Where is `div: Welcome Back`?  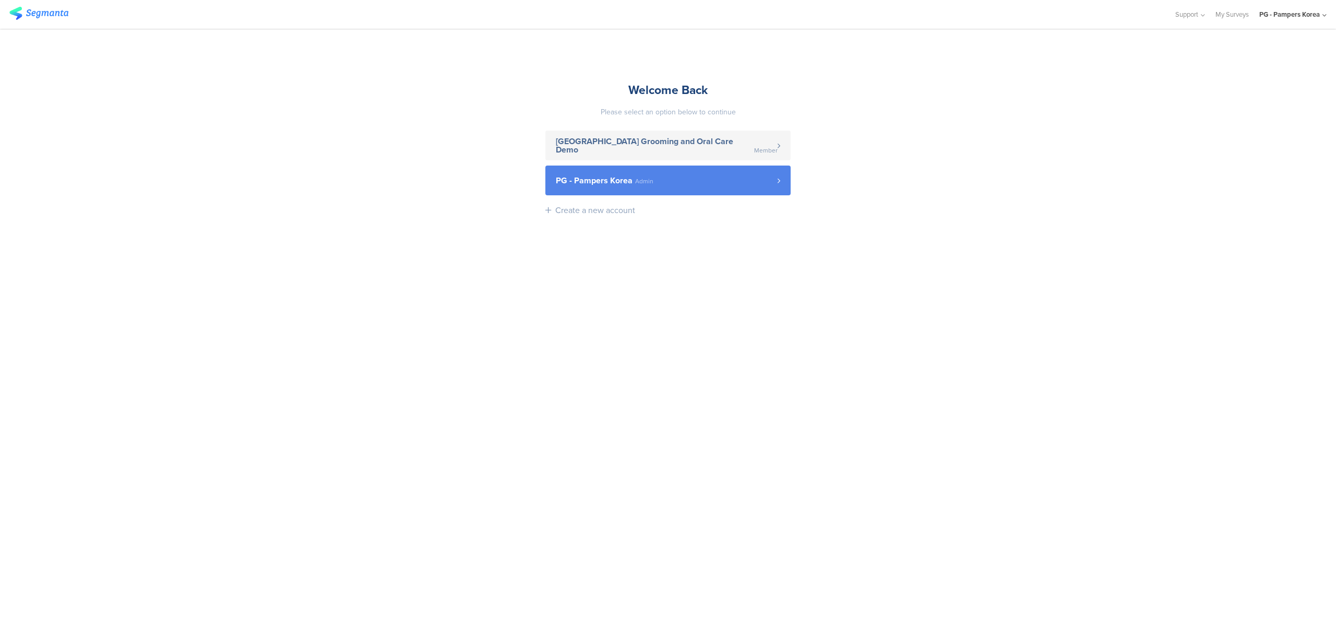 div: Welcome Back is located at coordinates (668, 90).